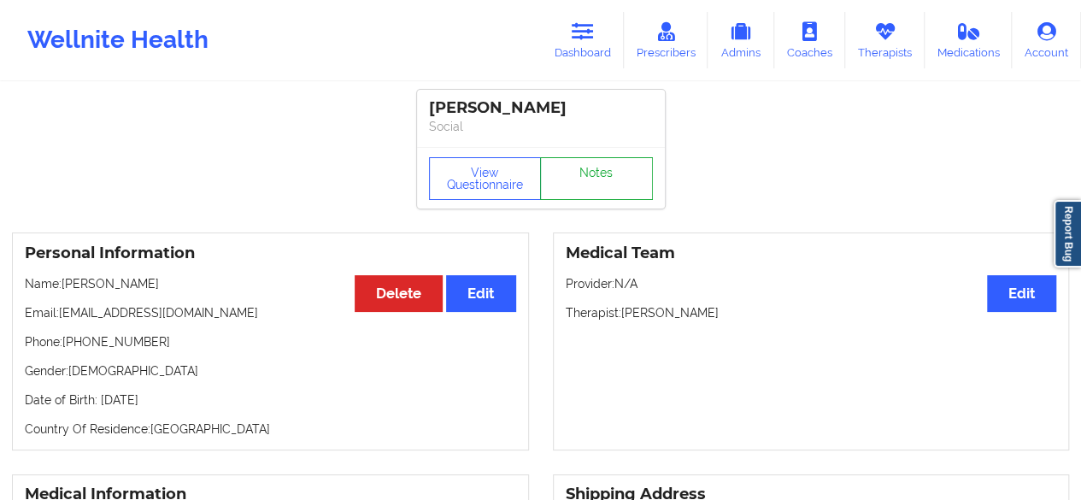 This screenshot has width=1081, height=500. What do you see at coordinates (541, 126) in the screenshot?
I see `p: Social` at bounding box center [541, 126].